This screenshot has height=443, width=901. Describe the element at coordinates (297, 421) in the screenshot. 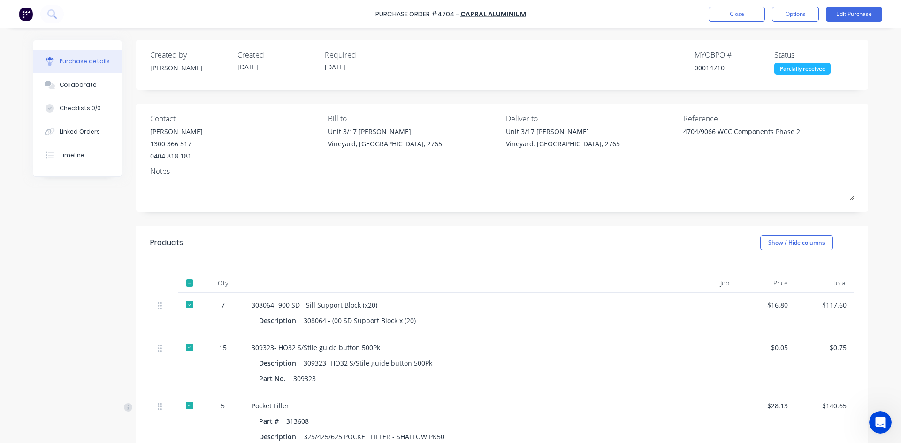

I see `div: 313608` at that location.